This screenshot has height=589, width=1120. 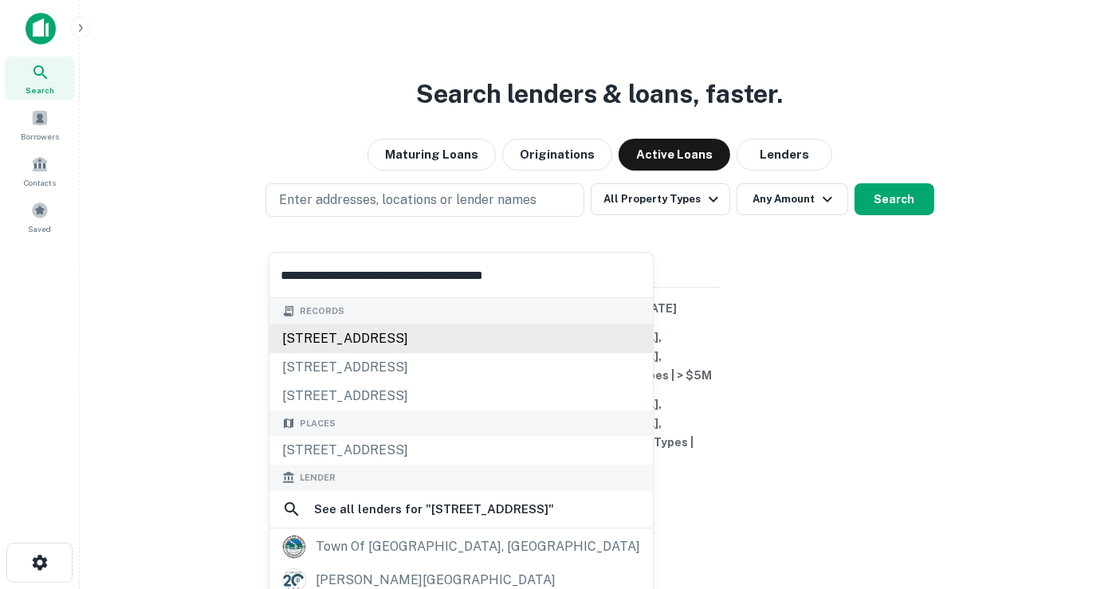 I want to click on span: Contacts, so click(x=40, y=183).